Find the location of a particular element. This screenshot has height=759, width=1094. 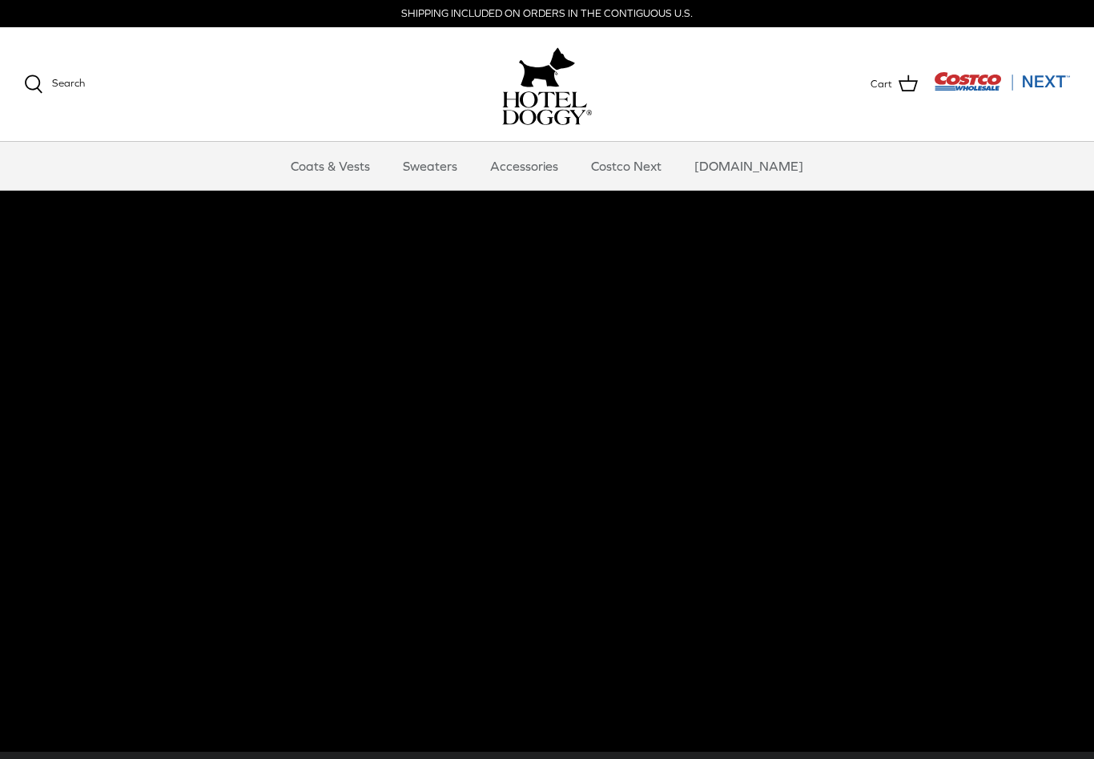

img: hoteldoggy.com is located at coordinates (547, 67).